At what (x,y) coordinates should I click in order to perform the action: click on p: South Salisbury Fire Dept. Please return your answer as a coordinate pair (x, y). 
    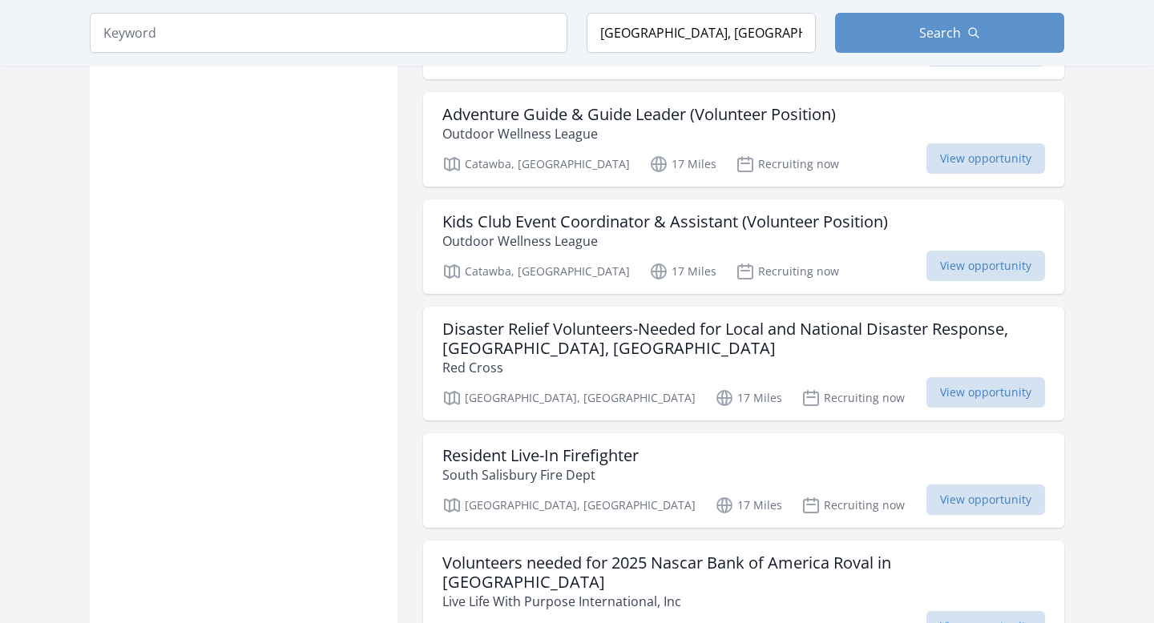
    Looking at the image, I should click on (540, 475).